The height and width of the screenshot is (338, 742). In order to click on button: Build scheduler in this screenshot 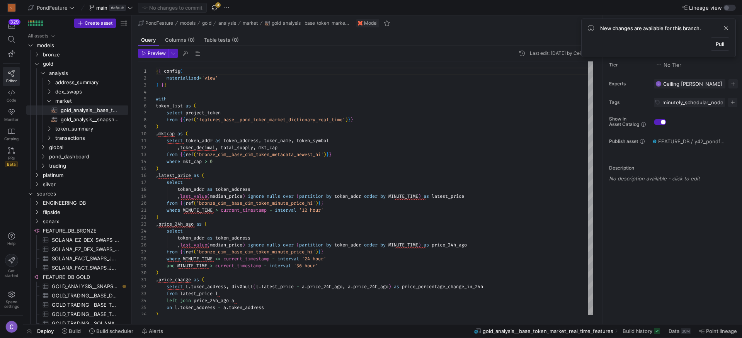, I will do `click(111, 331)`.